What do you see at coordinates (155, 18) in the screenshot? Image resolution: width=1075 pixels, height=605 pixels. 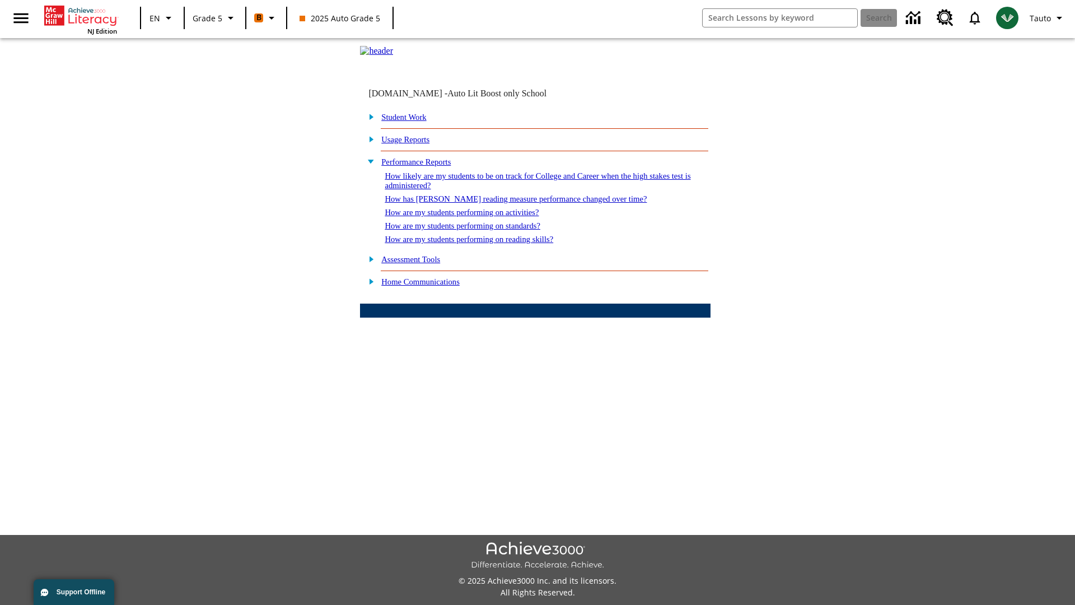 I see `span: EN` at bounding box center [155, 18].